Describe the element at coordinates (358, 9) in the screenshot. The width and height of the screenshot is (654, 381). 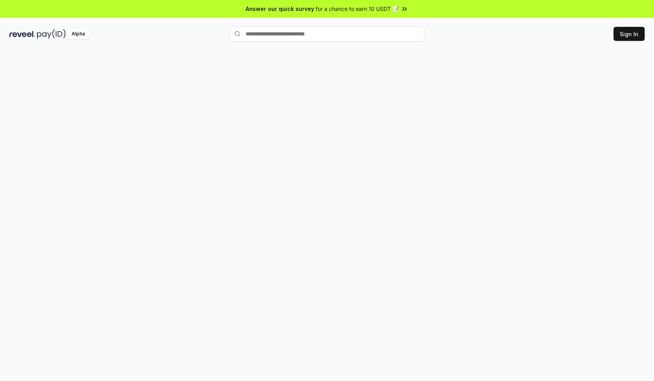
I see `span: for a chance to earn 10 USDT 📝` at that location.